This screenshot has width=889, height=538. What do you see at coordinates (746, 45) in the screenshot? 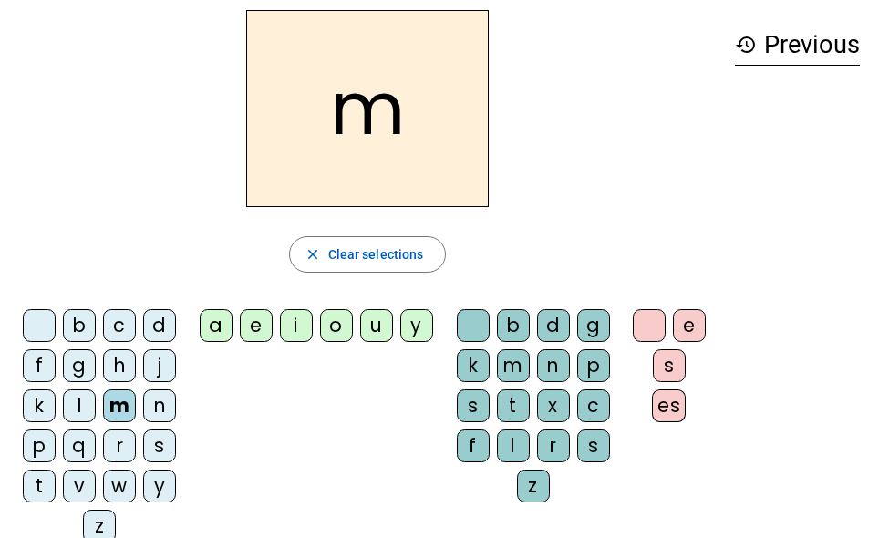
I see `mat-icon: history` at bounding box center [746, 45].